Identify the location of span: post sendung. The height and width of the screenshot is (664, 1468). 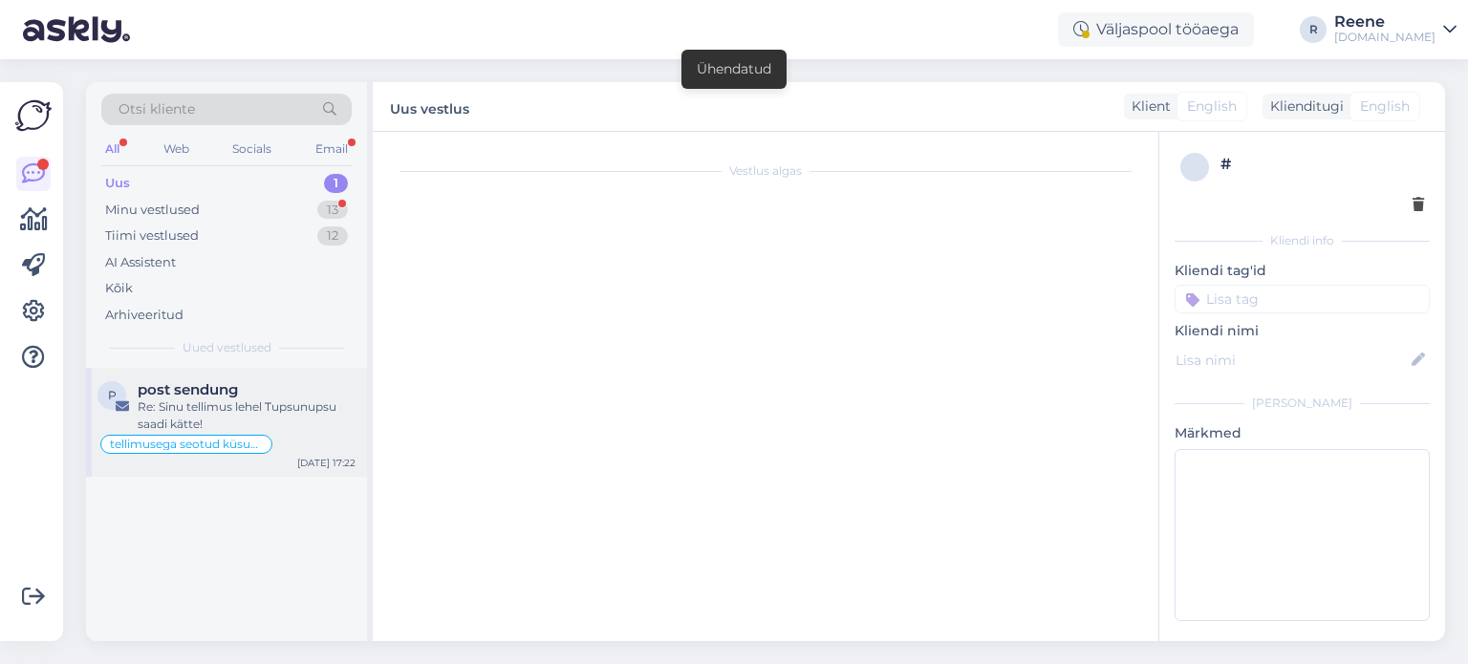
(187, 390).